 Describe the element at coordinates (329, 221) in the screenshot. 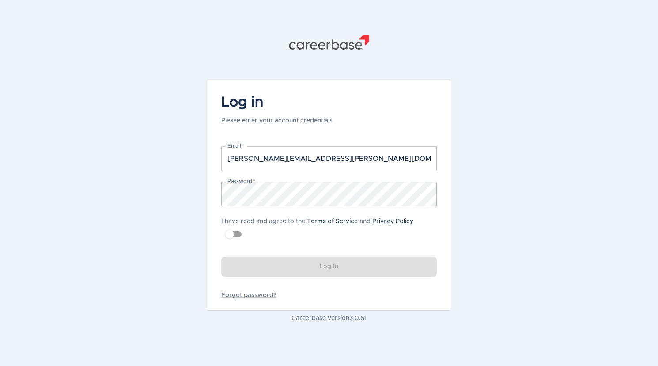

I see `p: I have read and agree to the and` at that location.